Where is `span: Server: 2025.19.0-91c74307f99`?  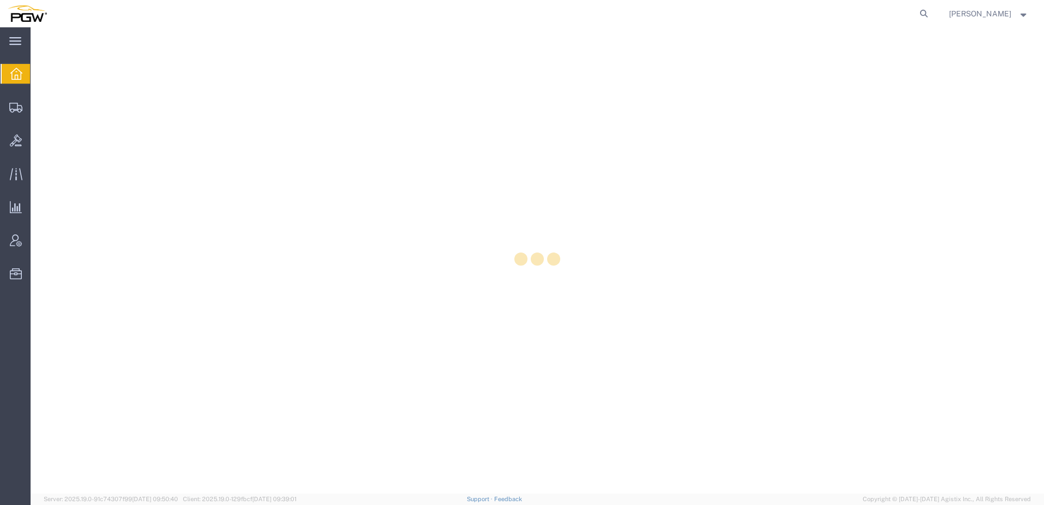
span: Server: 2025.19.0-91c74307f99 is located at coordinates (111, 499).